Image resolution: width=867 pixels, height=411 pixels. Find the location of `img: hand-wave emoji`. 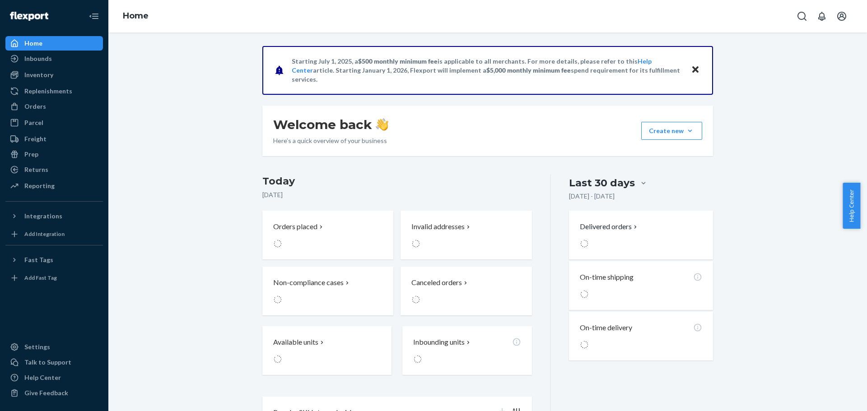

img: hand-wave emoji is located at coordinates (382, 125).